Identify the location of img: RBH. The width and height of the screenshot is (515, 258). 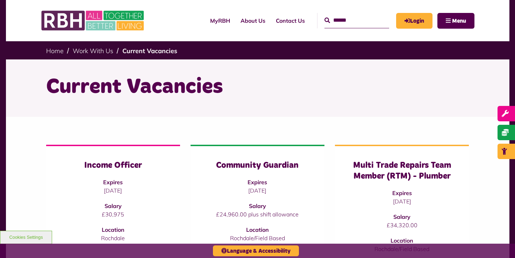
(93, 21).